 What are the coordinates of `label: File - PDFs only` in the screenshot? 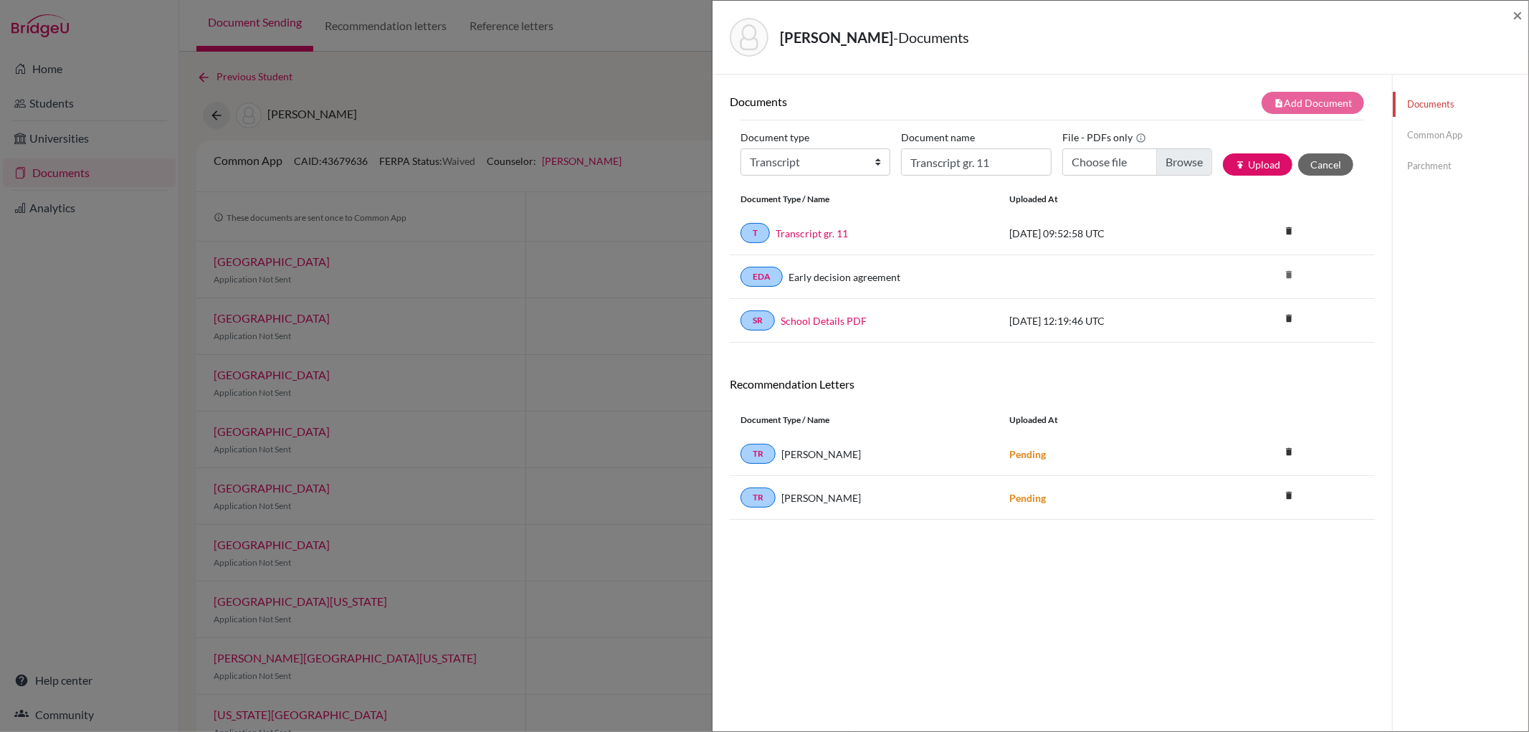 It's located at (1104, 137).